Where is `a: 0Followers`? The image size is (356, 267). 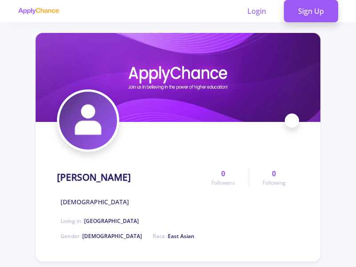
a: 0Followers is located at coordinates (223, 178).